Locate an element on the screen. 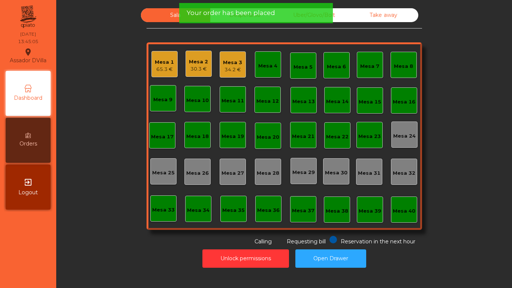 The height and width of the screenshot is (288, 512). div: Assador DVilla is located at coordinates (28, 56).